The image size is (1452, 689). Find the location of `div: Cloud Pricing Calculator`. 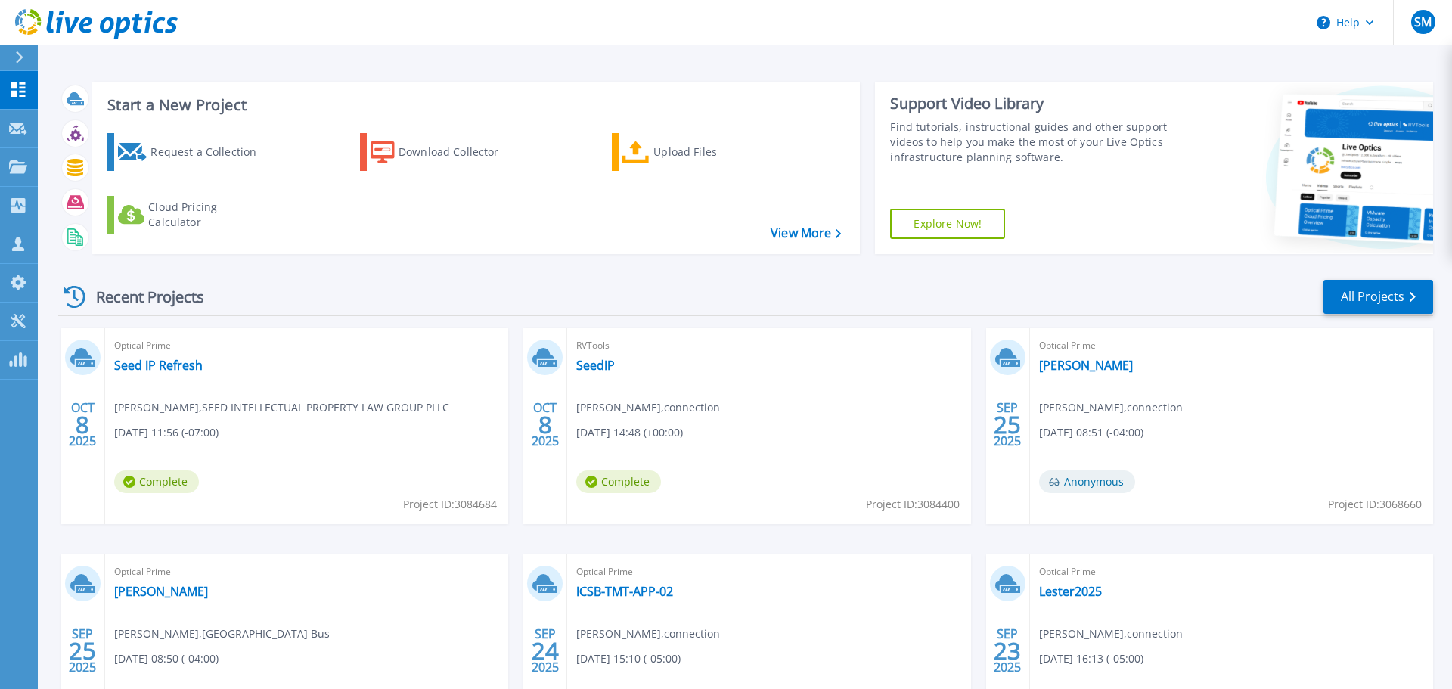

div: Cloud Pricing Calculator is located at coordinates (209, 215).